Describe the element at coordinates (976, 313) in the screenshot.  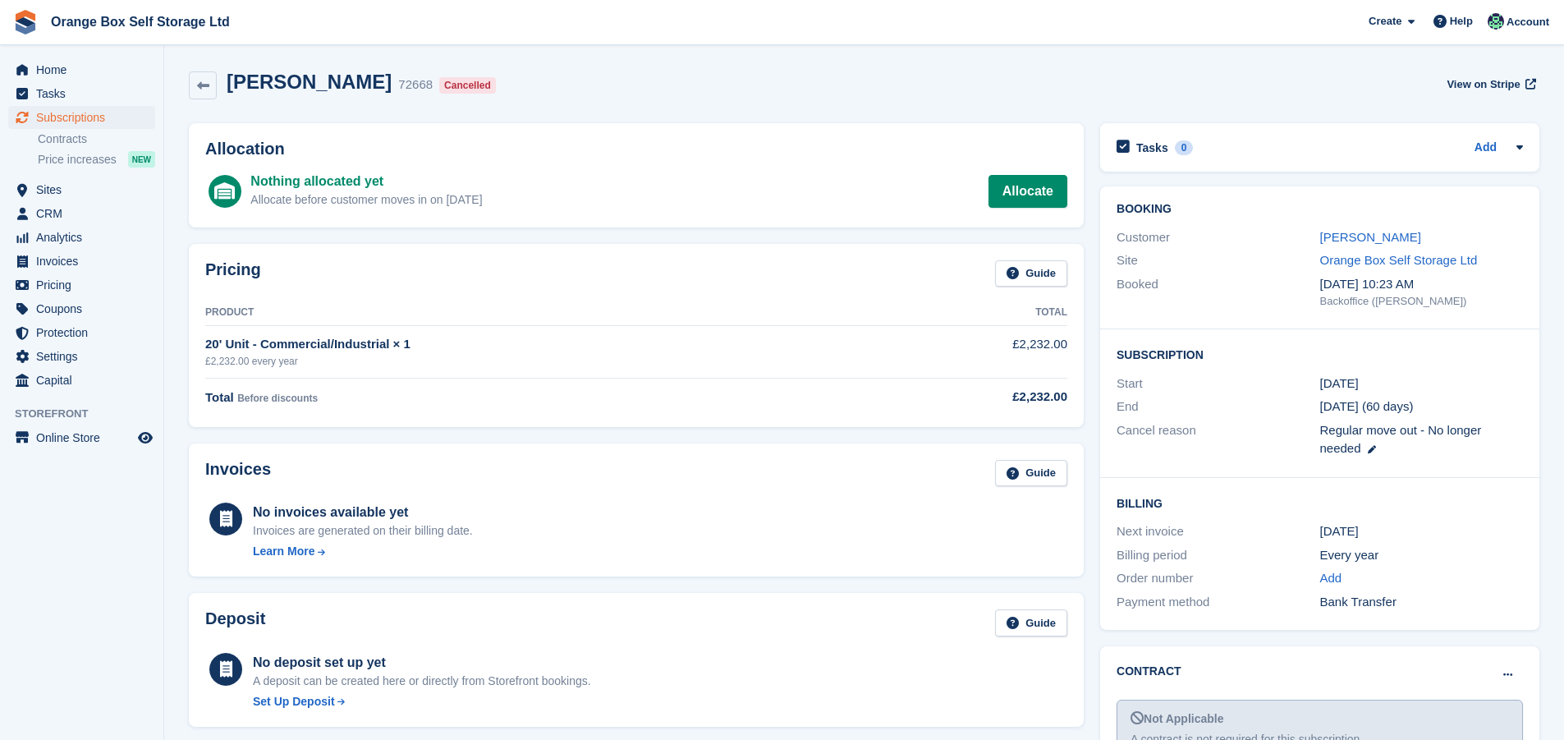
I see `th: Total` at that location.